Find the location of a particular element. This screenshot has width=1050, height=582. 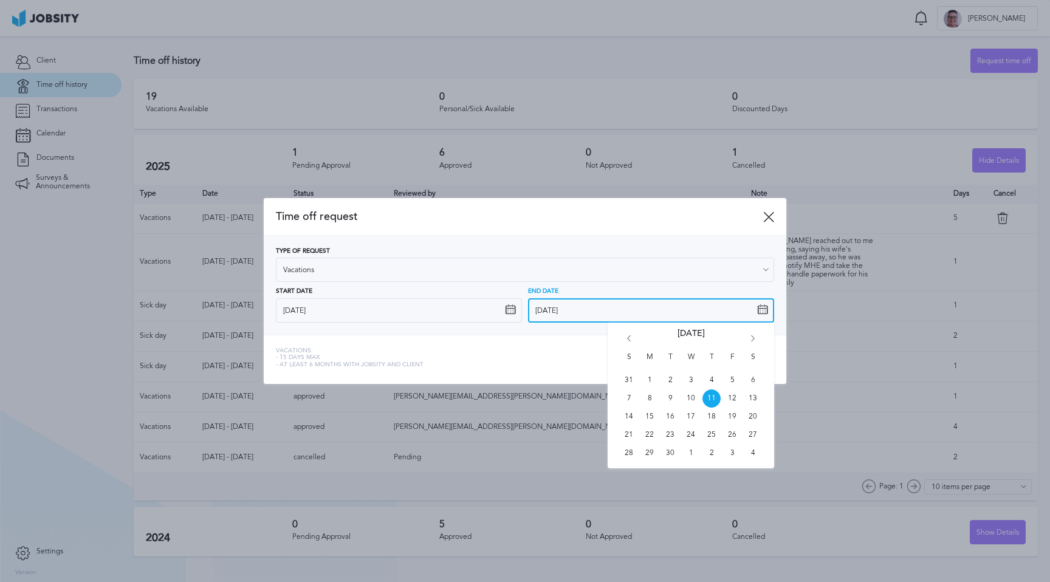

span: Start Date is located at coordinates (294, 292).